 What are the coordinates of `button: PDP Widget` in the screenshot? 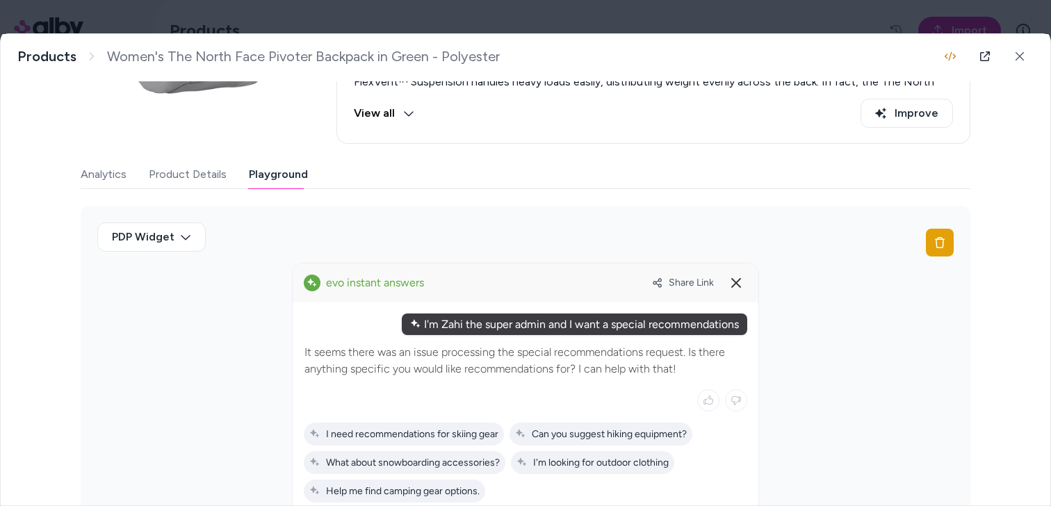 It's located at (152, 237).